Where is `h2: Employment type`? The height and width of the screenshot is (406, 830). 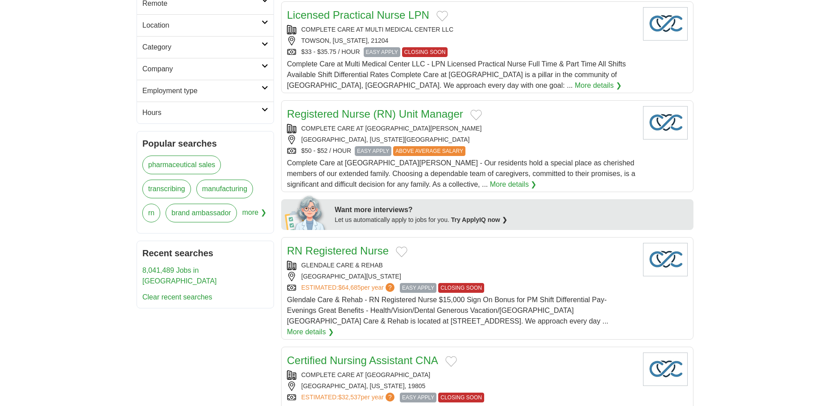 h2: Employment type is located at coordinates (202, 91).